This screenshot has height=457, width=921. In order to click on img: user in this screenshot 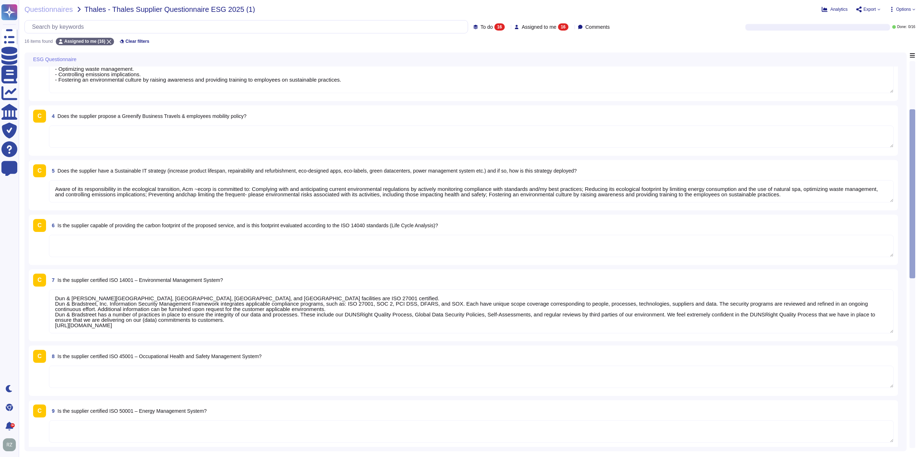, I will do `click(9, 445)`.